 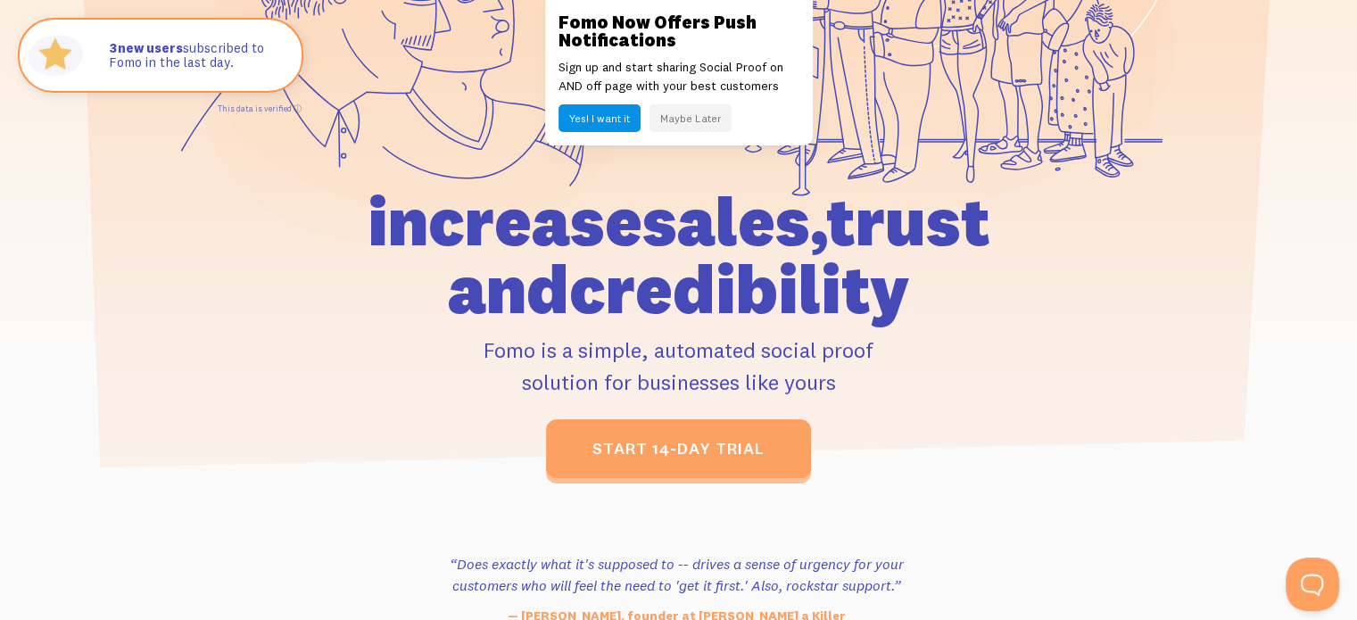 I want to click on img: Fomo, so click(x=55, y=55).